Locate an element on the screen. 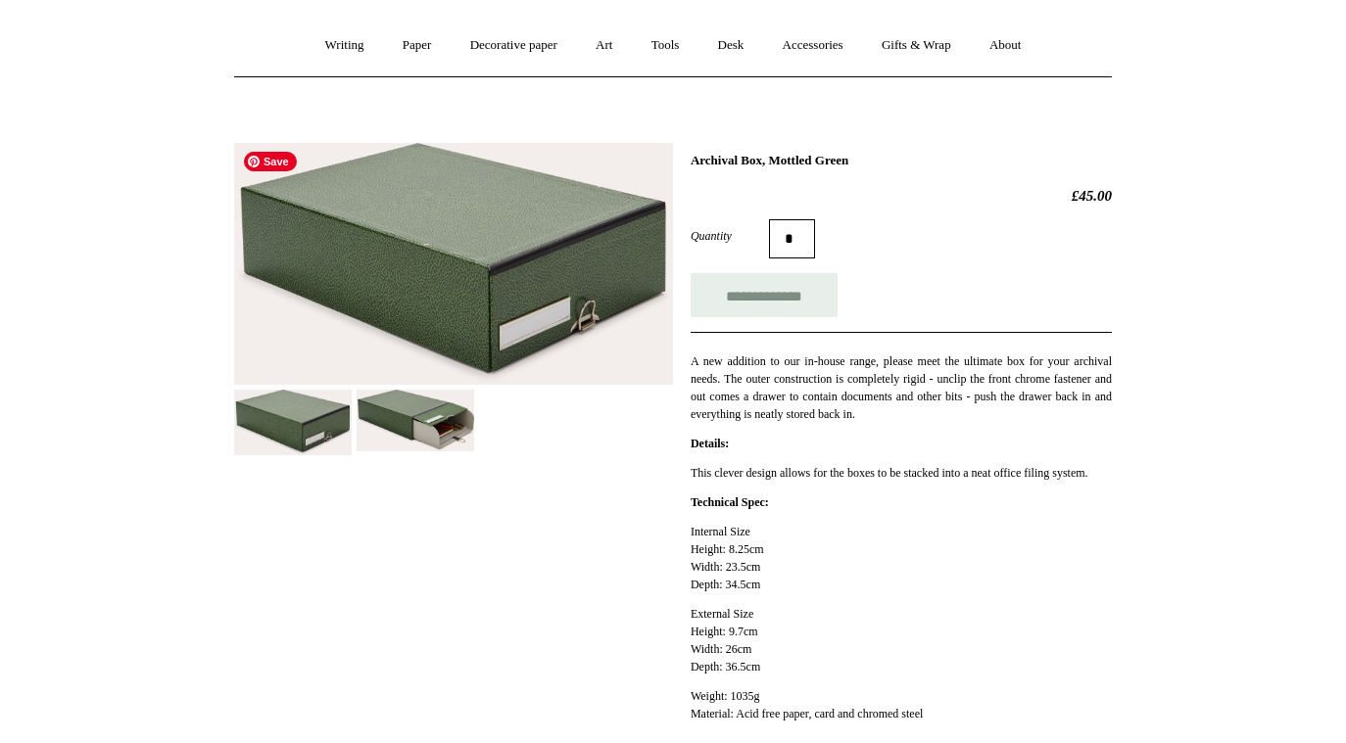  a: Writing is located at coordinates (345, 45).